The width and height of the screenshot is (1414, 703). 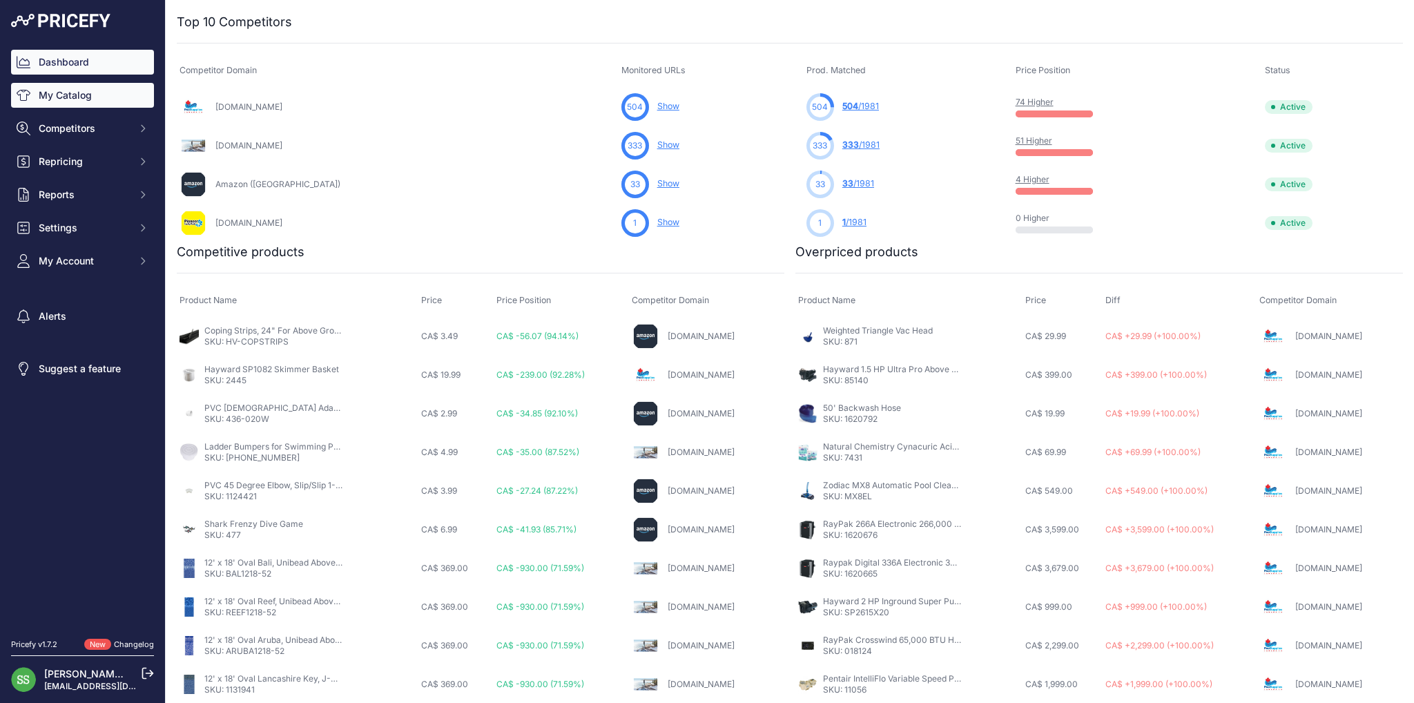 What do you see at coordinates (318, 678) in the screenshot?
I see `a: 12' x 18' Oval Lancashire Key, J-Bead Above Ground Liner` at bounding box center [318, 678].